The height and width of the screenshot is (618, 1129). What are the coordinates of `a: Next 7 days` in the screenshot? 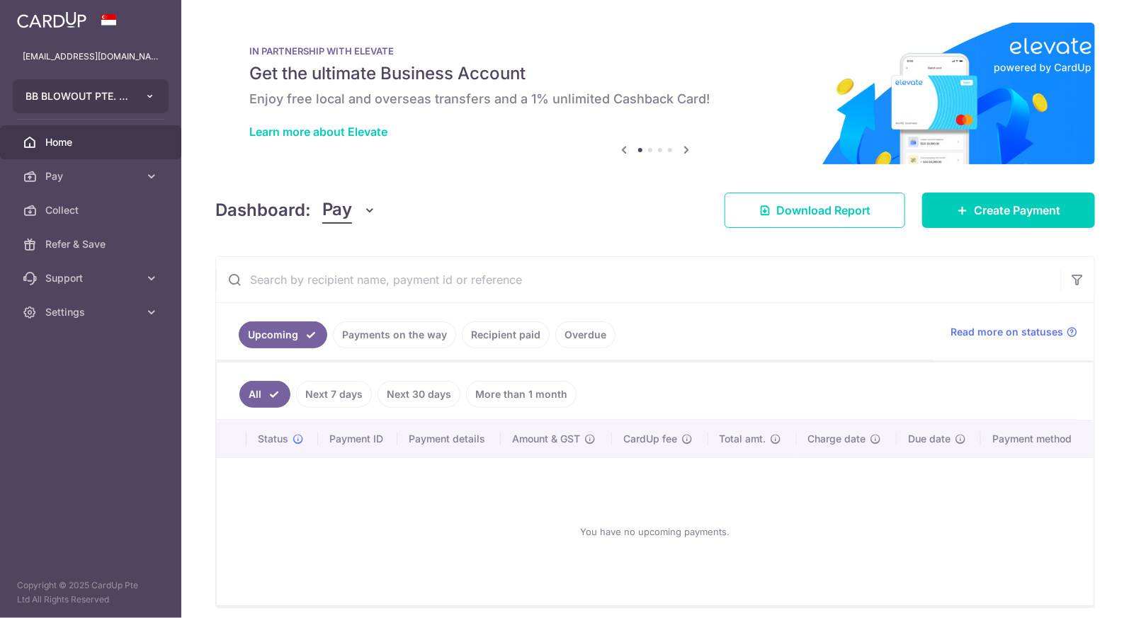 It's located at (334, 395).